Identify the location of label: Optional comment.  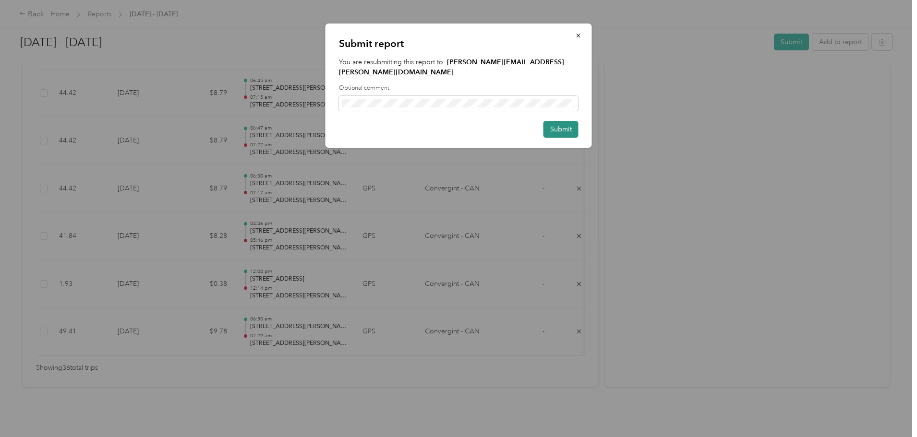
(458, 88).